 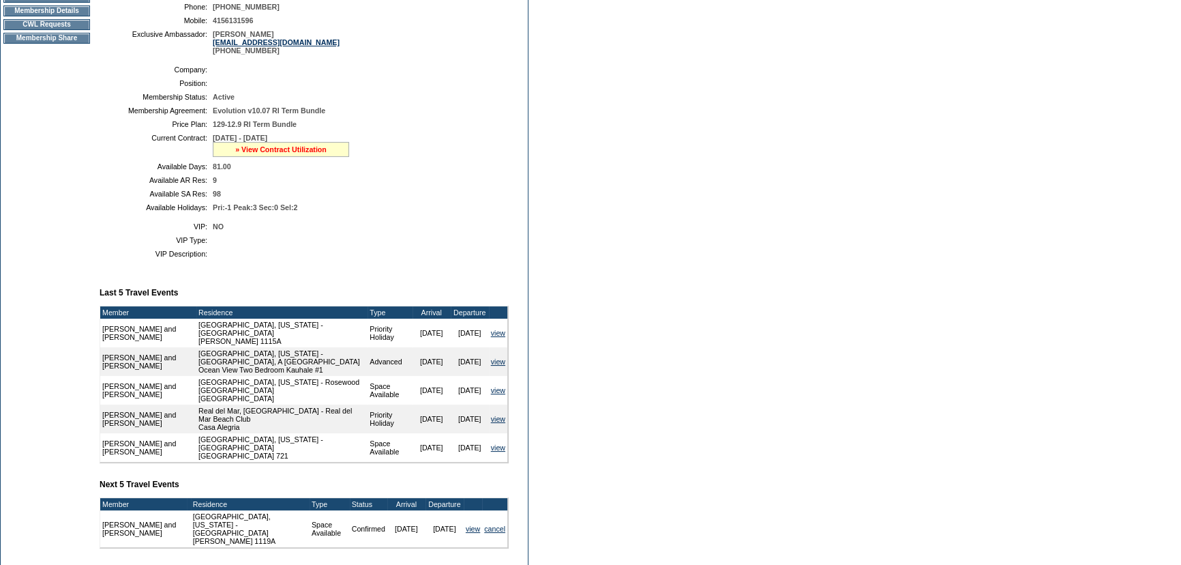 What do you see at coordinates (156, 124) in the screenshot?
I see `td: Price Plan:` at bounding box center [156, 124].